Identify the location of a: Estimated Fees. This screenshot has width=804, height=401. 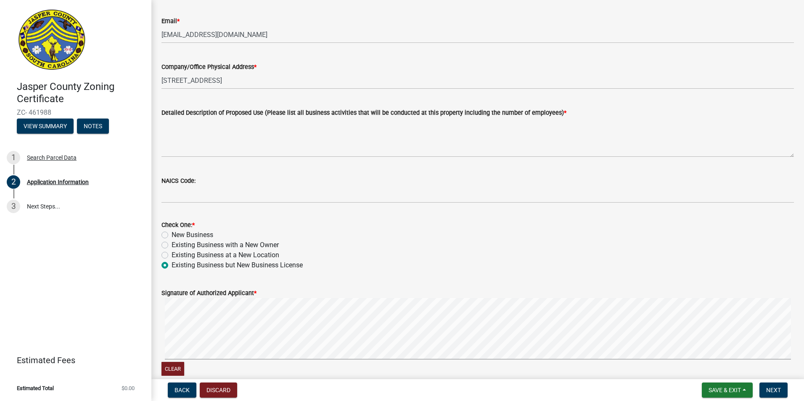
(72, 360).